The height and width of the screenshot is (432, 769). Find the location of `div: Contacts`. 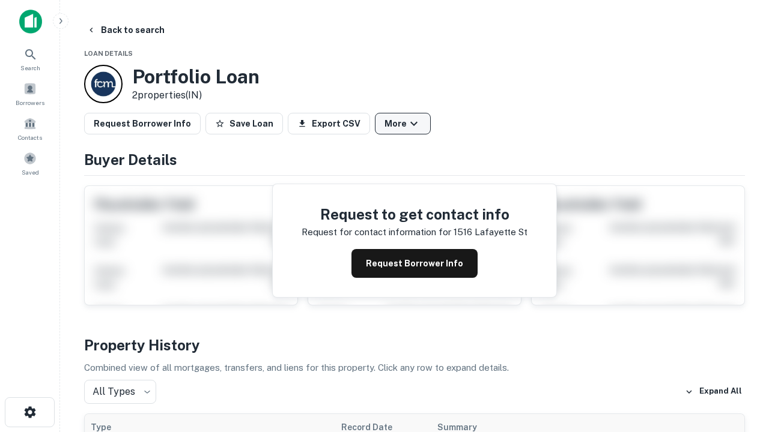

div: Contacts is located at coordinates (30, 128).